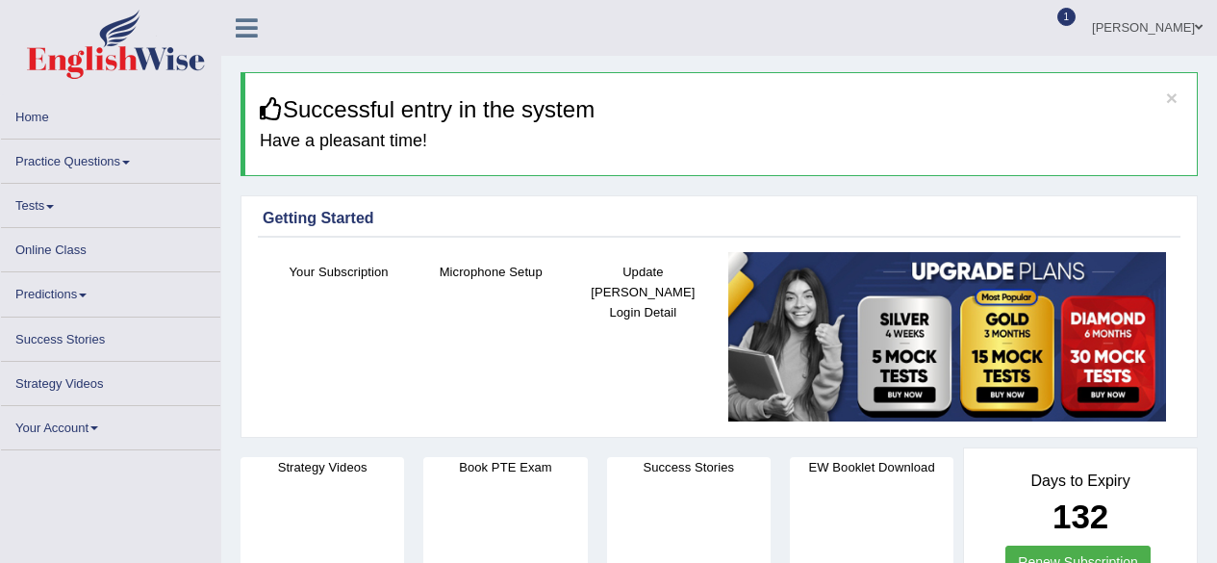 The image size is (1217, 563). What do you see at coordinates (111, 380) in the screenshot?
I see `a: Strategy Videos` at bounding box center [111, 380].